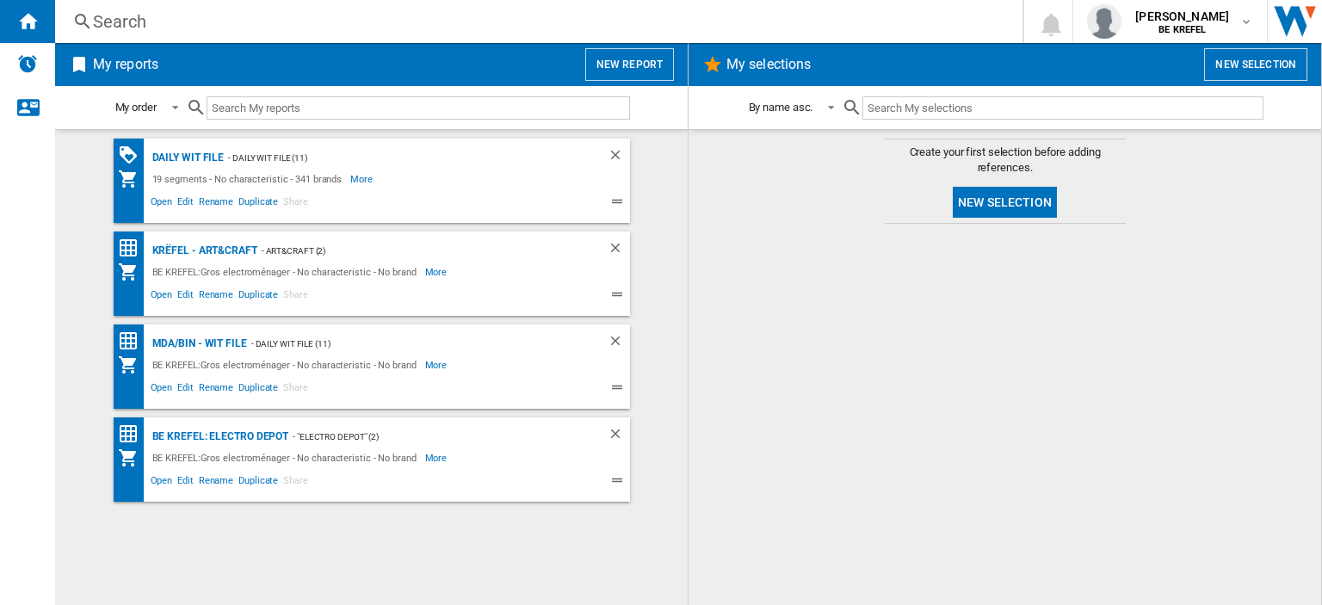 Image resolution: width=1322 pixels, height=605 pixels. I want to click on img: profile.jpg, so click(1105, 22).